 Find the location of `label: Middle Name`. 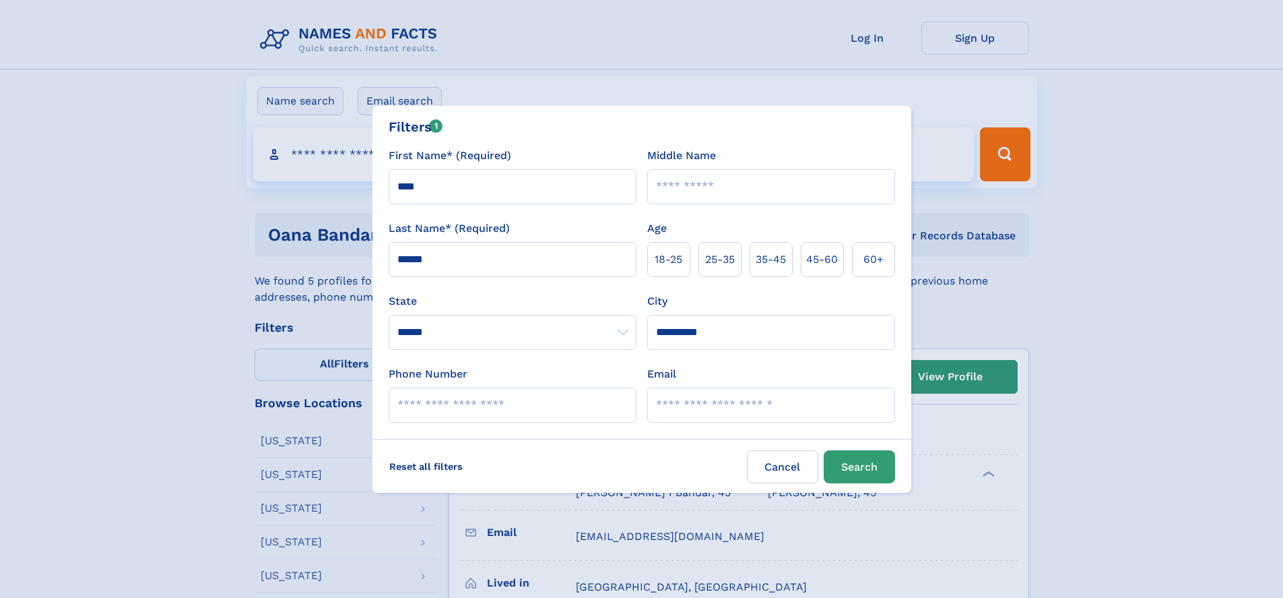

label: Middle Name is located at coordinates (682, 156).